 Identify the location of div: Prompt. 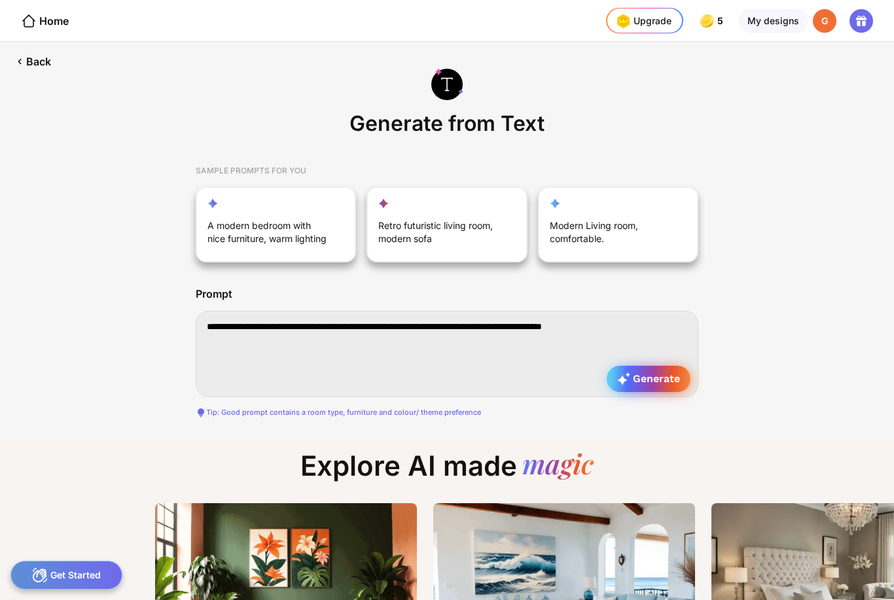
(214, 295).